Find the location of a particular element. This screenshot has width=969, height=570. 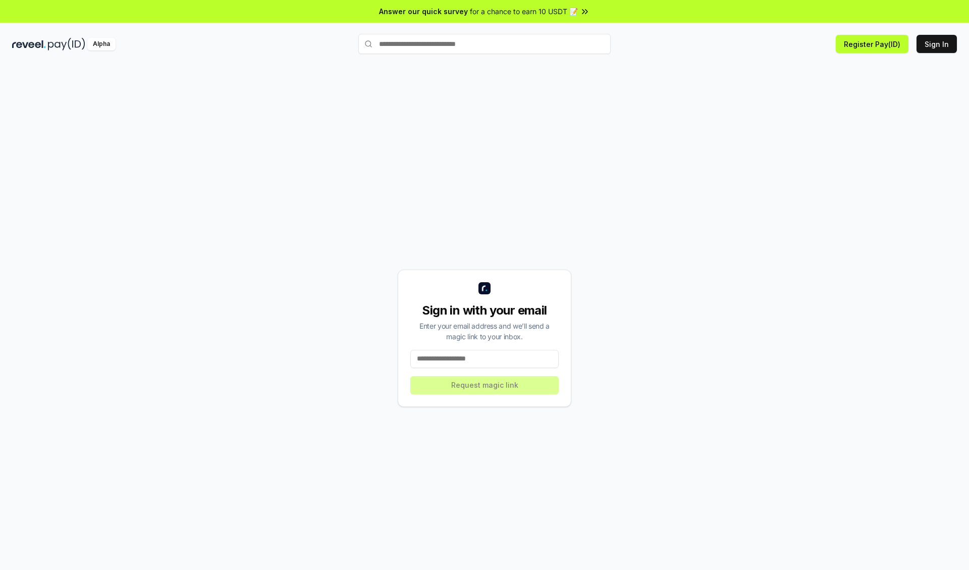

img: logo_small is located at coordinates (485, 288).